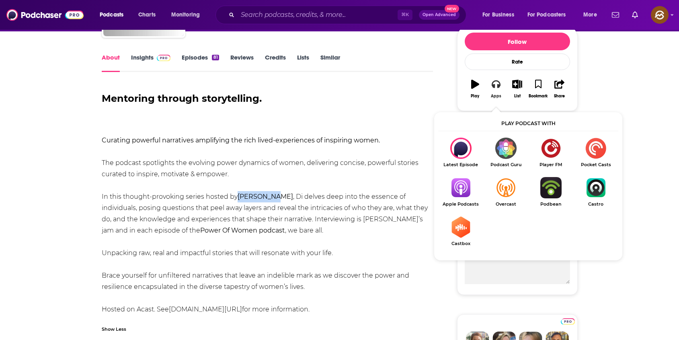 The image size is (679, 340). I want to click on a: About, so click(111, 63).